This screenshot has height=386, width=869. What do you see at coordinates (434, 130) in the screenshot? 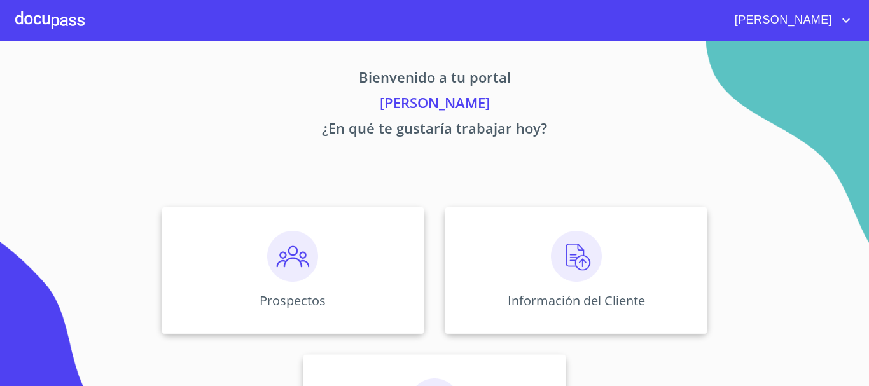
I see `p: ¿En qué te gustaría trabajar hoy?` at bounding box center [434, 130].